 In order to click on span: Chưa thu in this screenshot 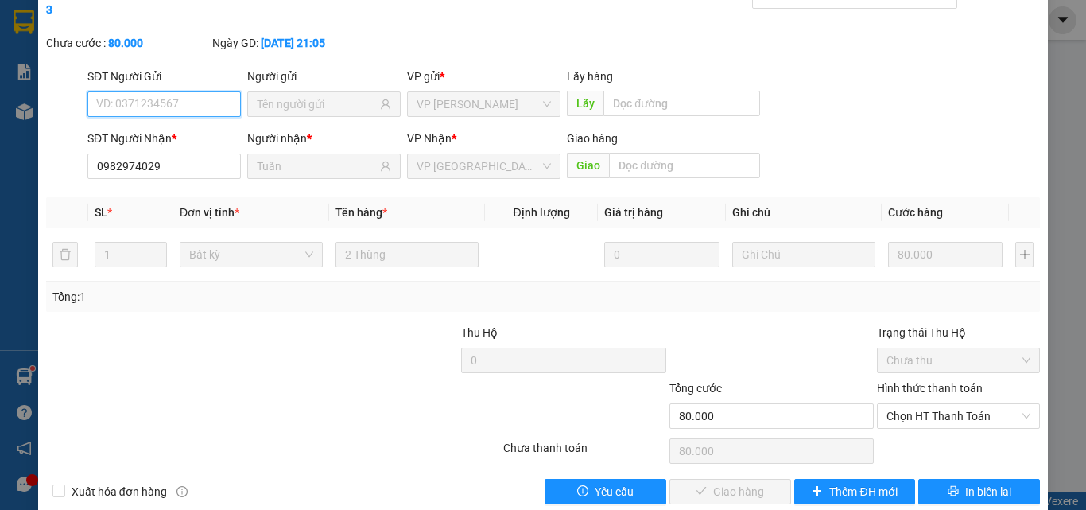, I will do `click(958, 360)`.